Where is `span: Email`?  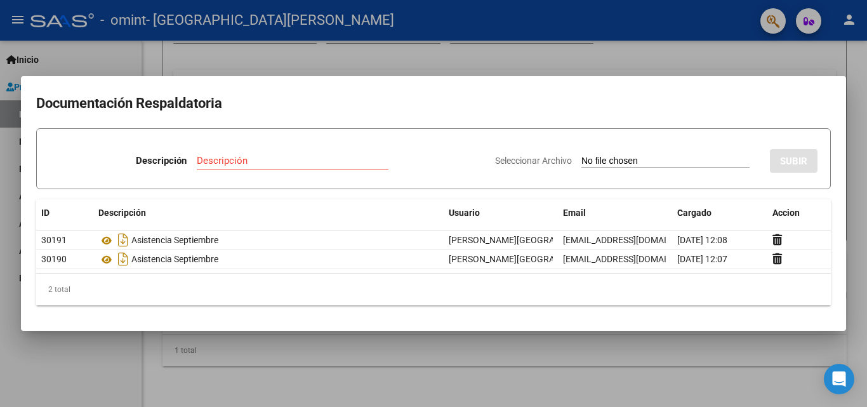
span: Email is located at coordinates (574, 213).